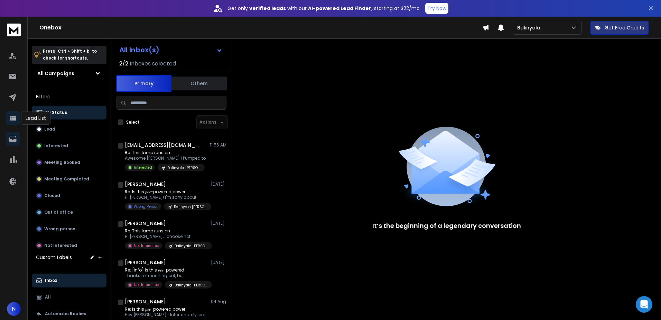 This screenshot has width=661, height=320. What do you see at coordinates (48, 297) in the screenshot?
I see `p: All` at bounding box center [48, 297].